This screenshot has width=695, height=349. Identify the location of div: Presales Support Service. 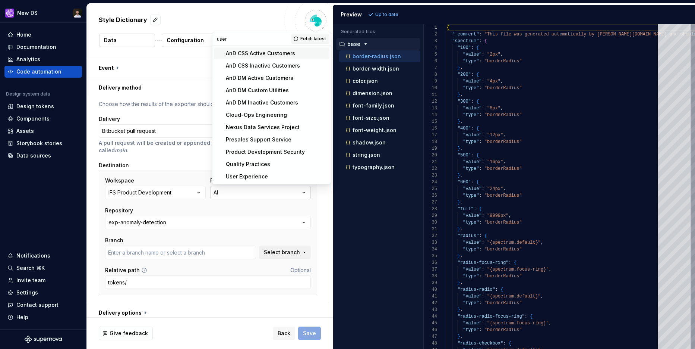
(259, 139).